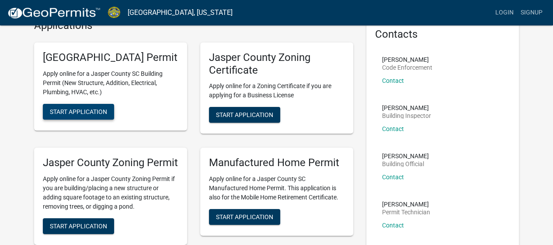  Describe the element at coordinates (277, 162) in the screenshot. I see `h5: Manufactured Home Permit` at that location.